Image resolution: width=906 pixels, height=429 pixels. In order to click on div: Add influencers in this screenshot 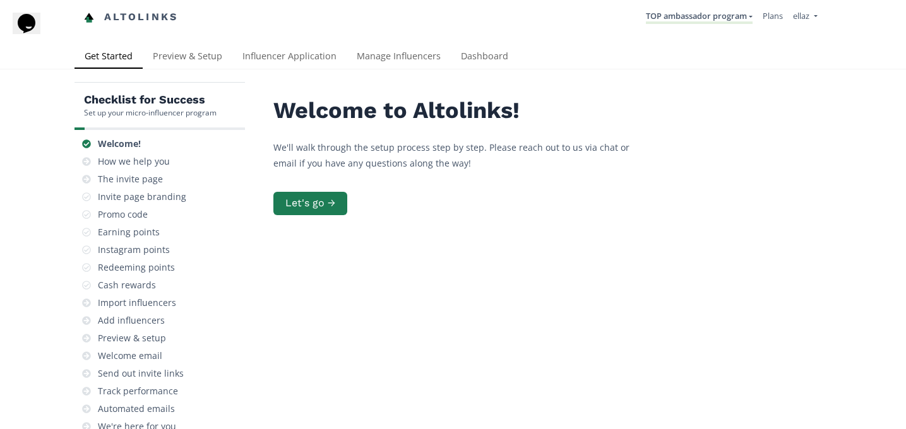, I will do `click(131, 321)`.